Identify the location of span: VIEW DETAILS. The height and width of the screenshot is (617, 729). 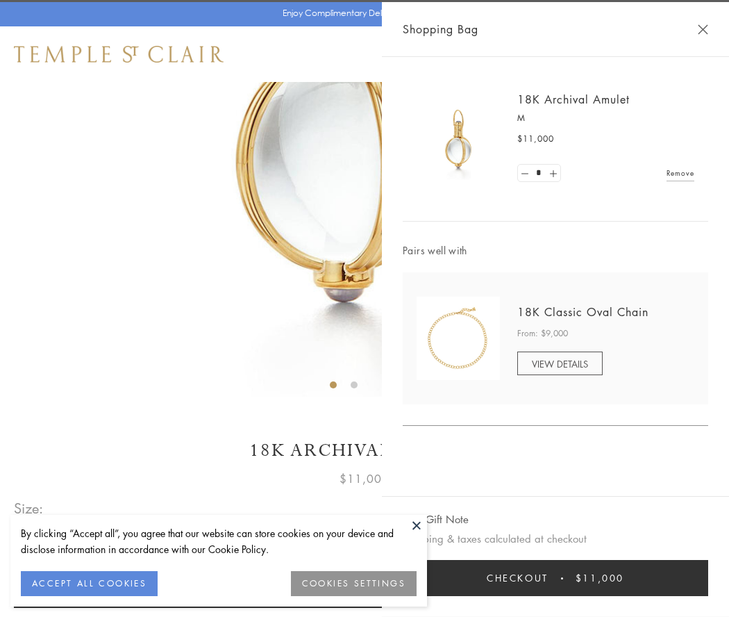
(560, 363).